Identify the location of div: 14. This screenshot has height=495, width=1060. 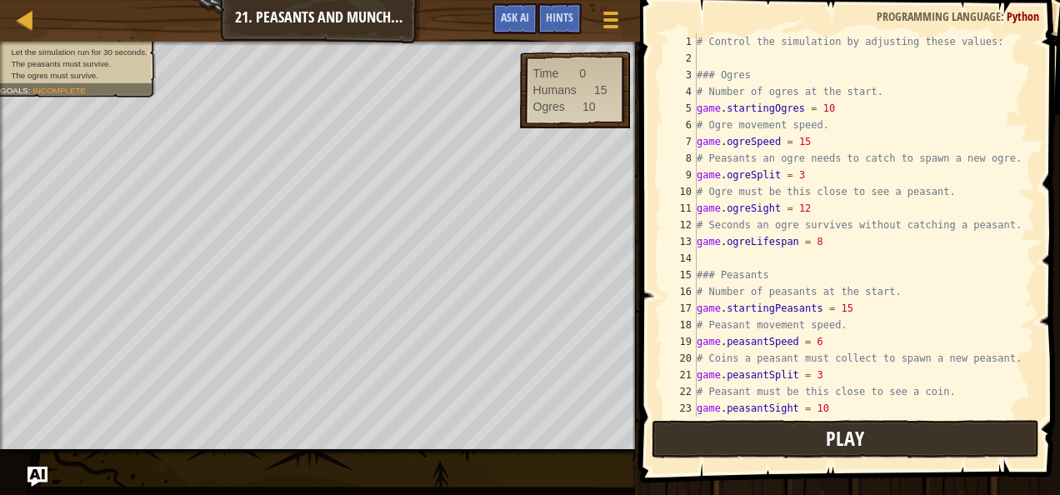
(680, 258).